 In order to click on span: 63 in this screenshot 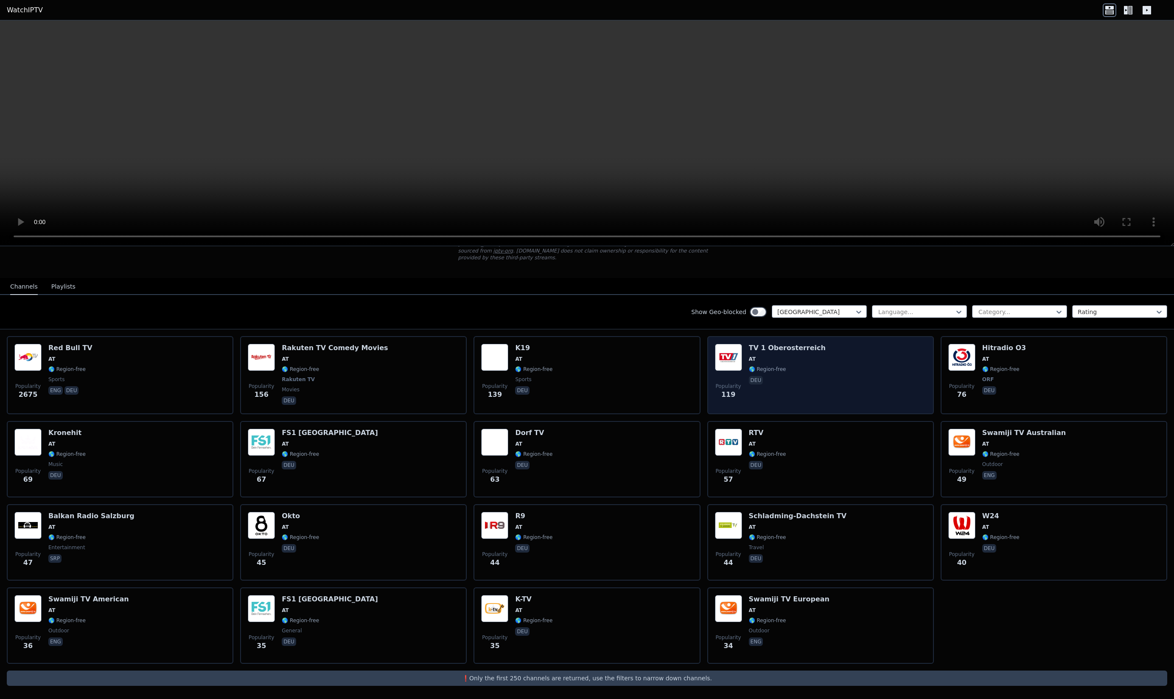, I will do `click(495, 479)`.